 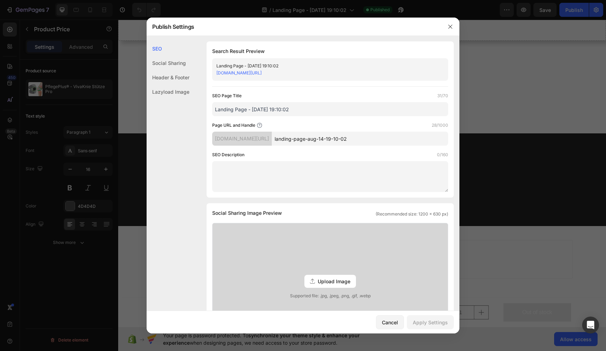 I want to click on span: then drag & drop elements, so click(x=296, y=244).